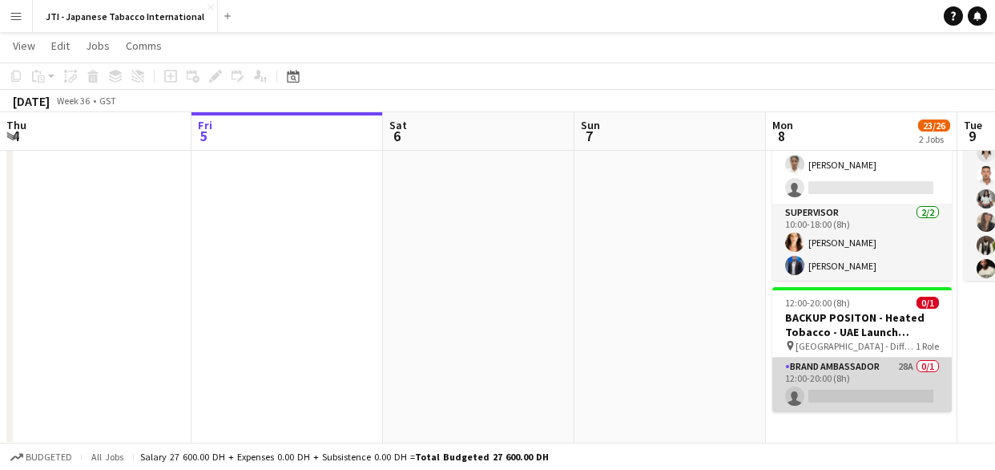 The width and height of the screenshot is (995, 470). Describe the element at coordinates (482, 456) in the screenshot. I see `span: Total Budgeted 27 600.00 DH` at that location.